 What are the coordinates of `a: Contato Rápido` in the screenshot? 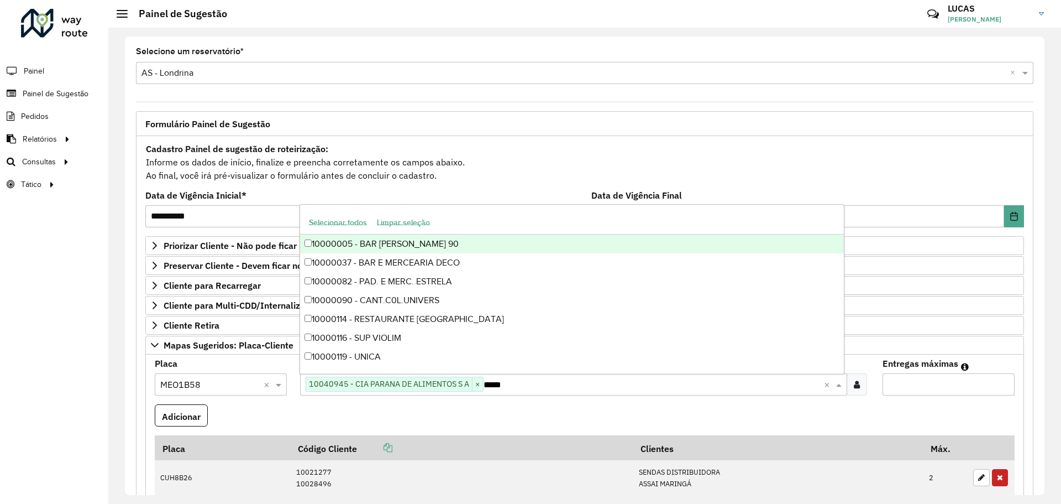 It's located at (933, 14).